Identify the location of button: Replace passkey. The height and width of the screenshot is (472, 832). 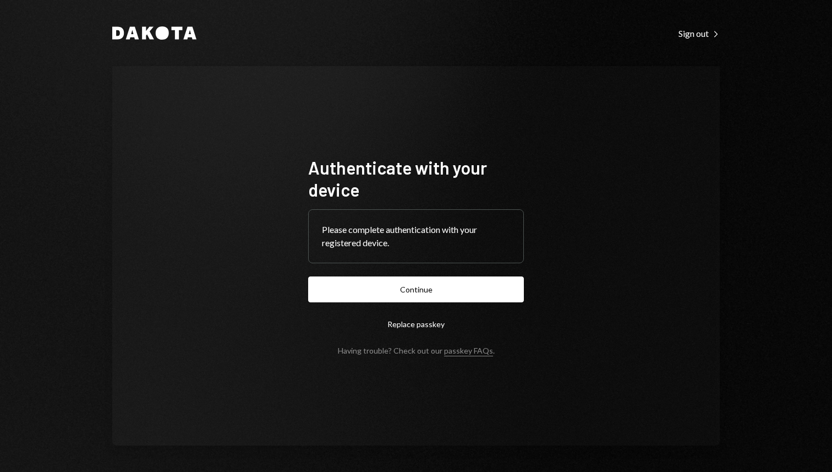
(416, 324).